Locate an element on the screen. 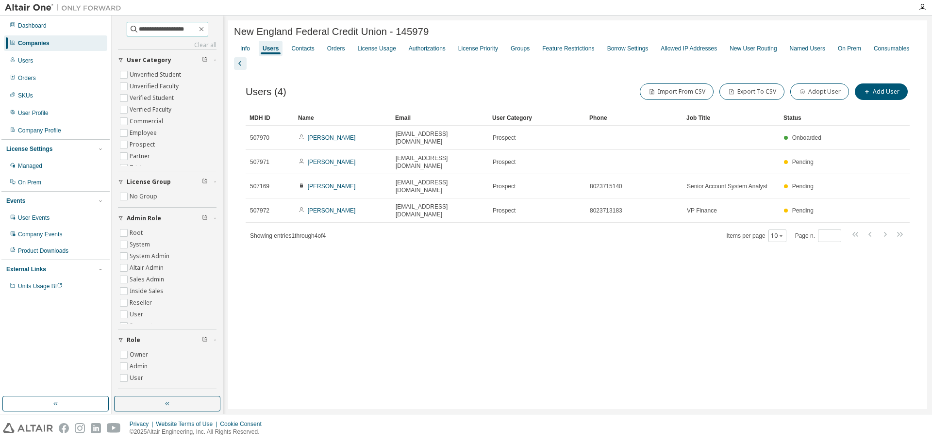 This screenshot has height=442, width=932. div: Company Events is located at coordinates (40, 235).